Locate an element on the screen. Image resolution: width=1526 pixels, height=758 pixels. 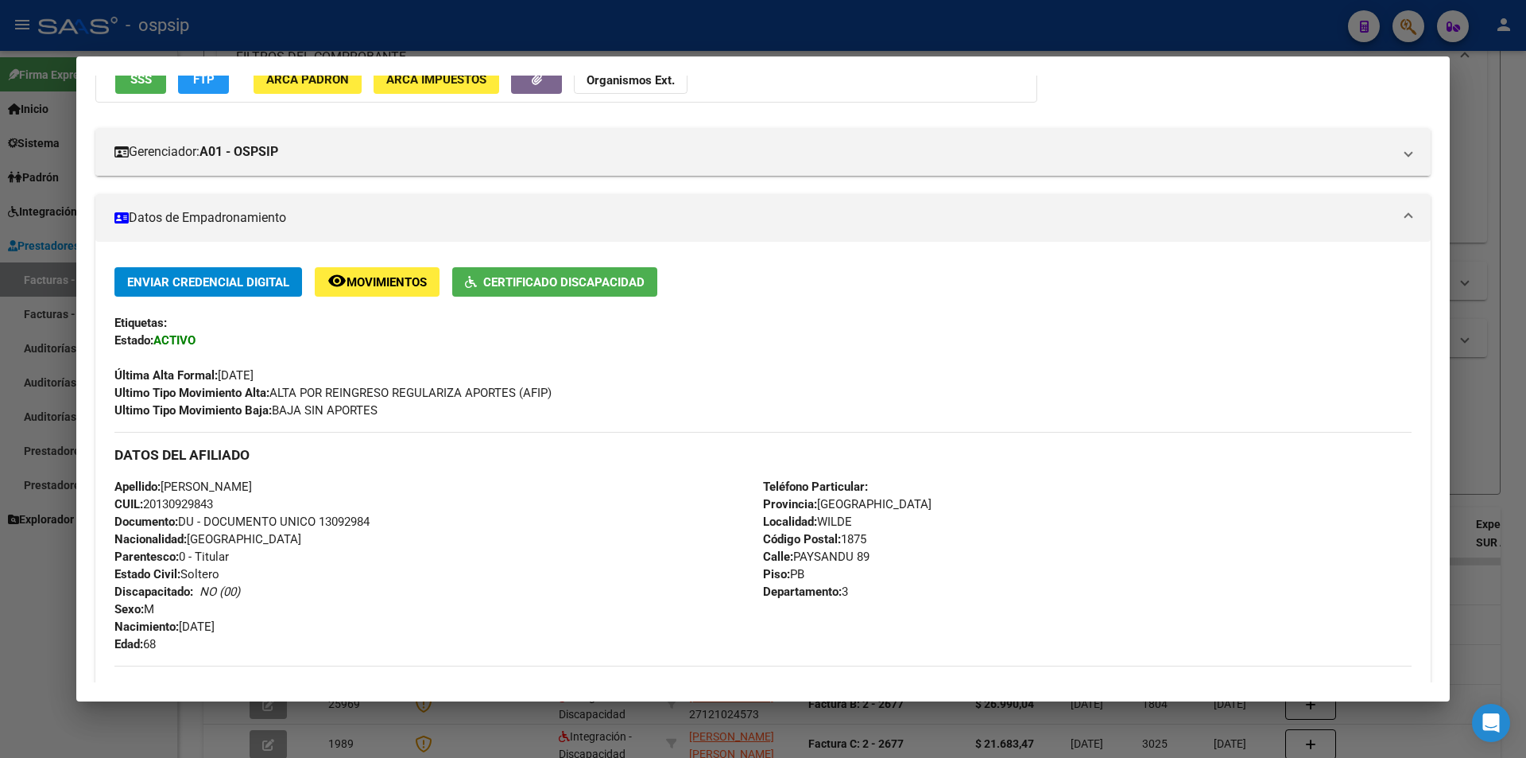
strong: Sexo: is located at coordinates (129, 609).